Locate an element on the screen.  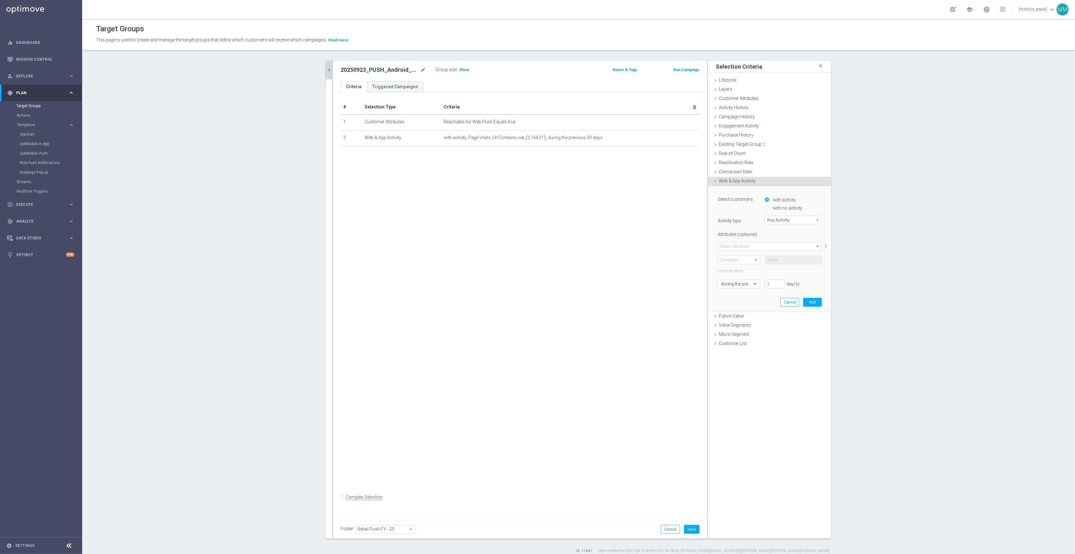
button: track_changes Analyze keyboard_arrow_right is located at coordinates (41, 221).